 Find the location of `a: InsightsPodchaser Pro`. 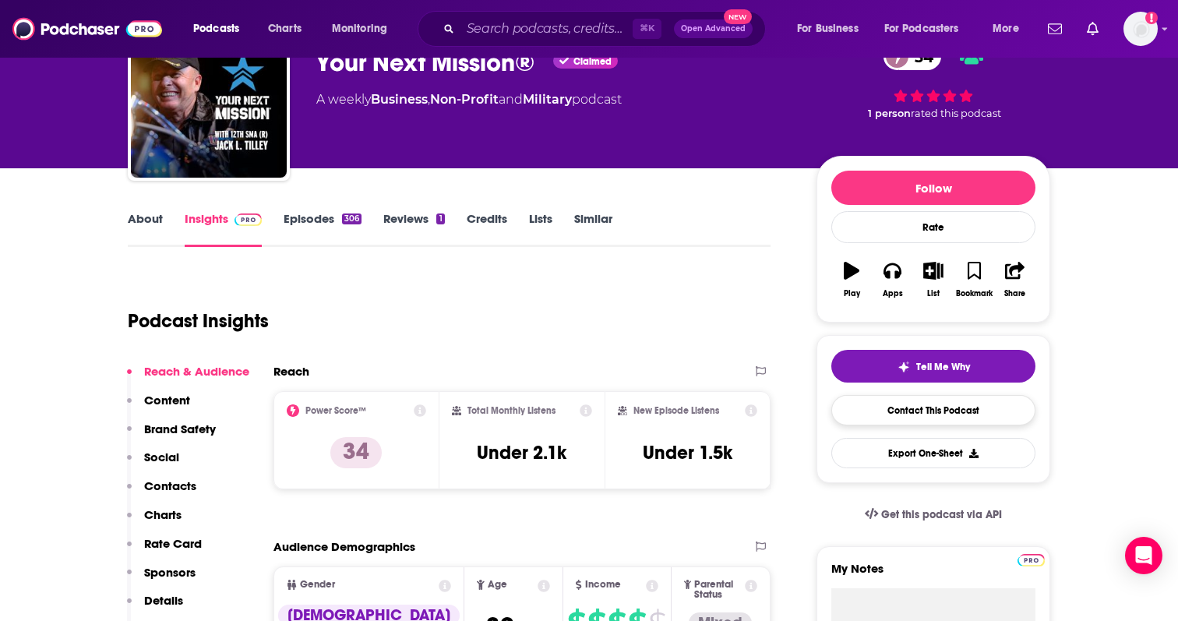

a: InsightsPodchaser Pro is located at coordinates (223, 229).